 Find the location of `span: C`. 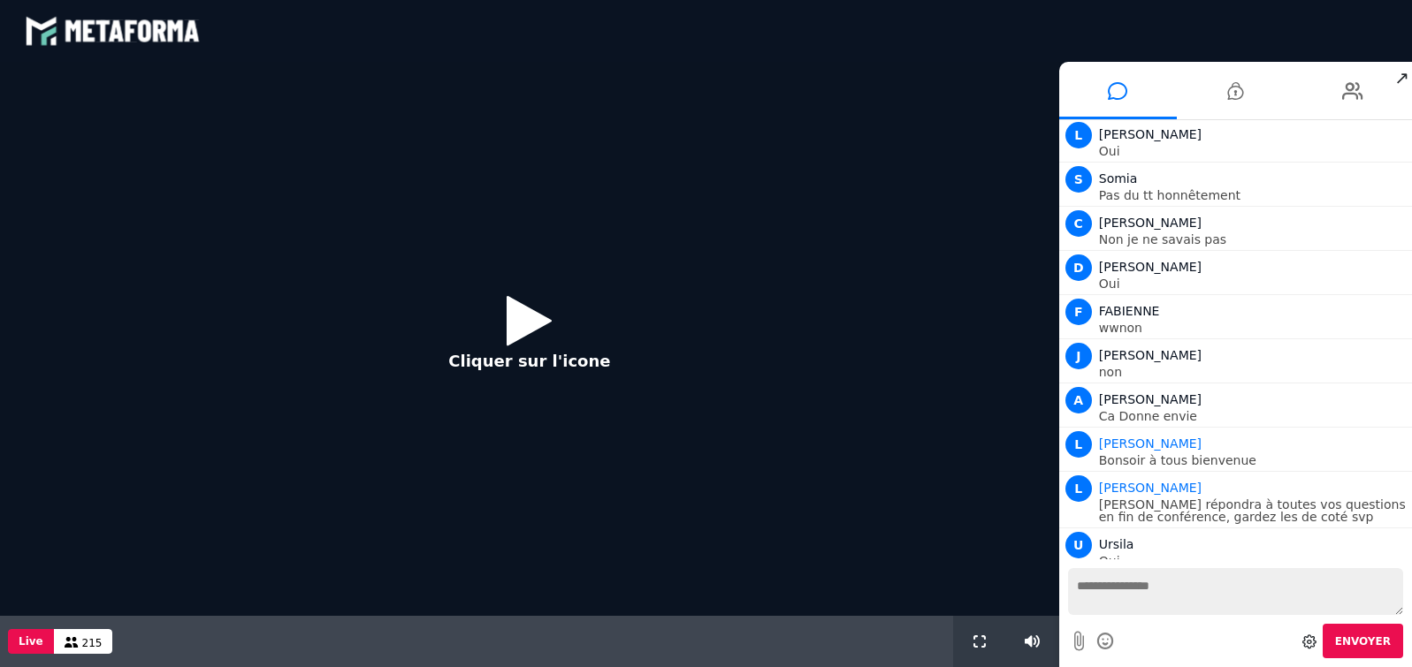

span: C is located at coordinates (1078, 224).